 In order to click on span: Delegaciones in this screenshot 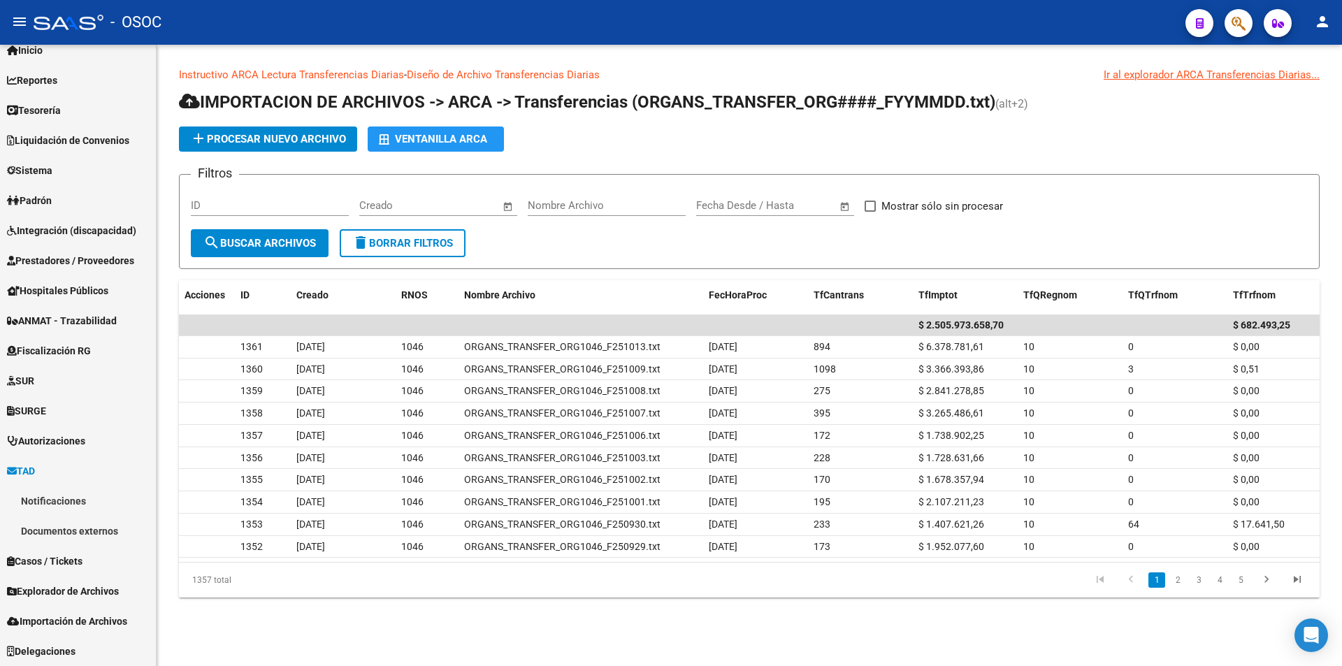, I will do `click(41, 651)`.